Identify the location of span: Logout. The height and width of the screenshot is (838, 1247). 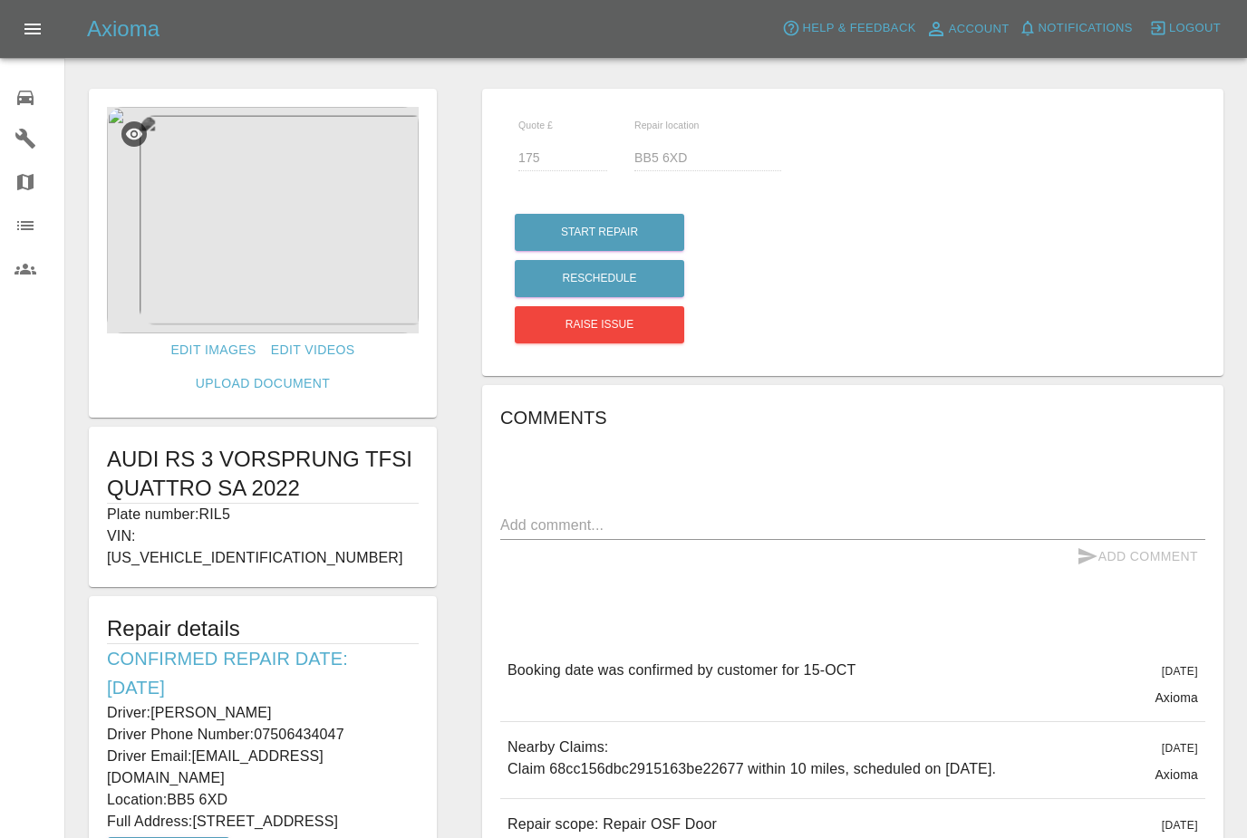
(1195, 28).